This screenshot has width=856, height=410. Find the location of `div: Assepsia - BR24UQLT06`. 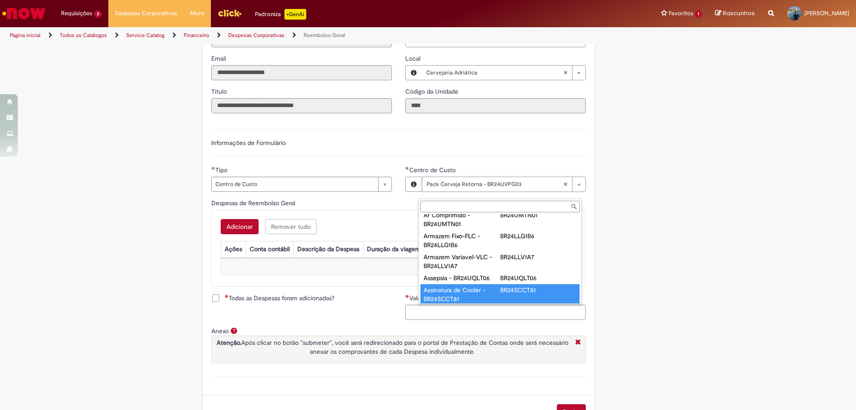

div: Assepsia - BR24UQLT06 is located at coordinates (462, 278).